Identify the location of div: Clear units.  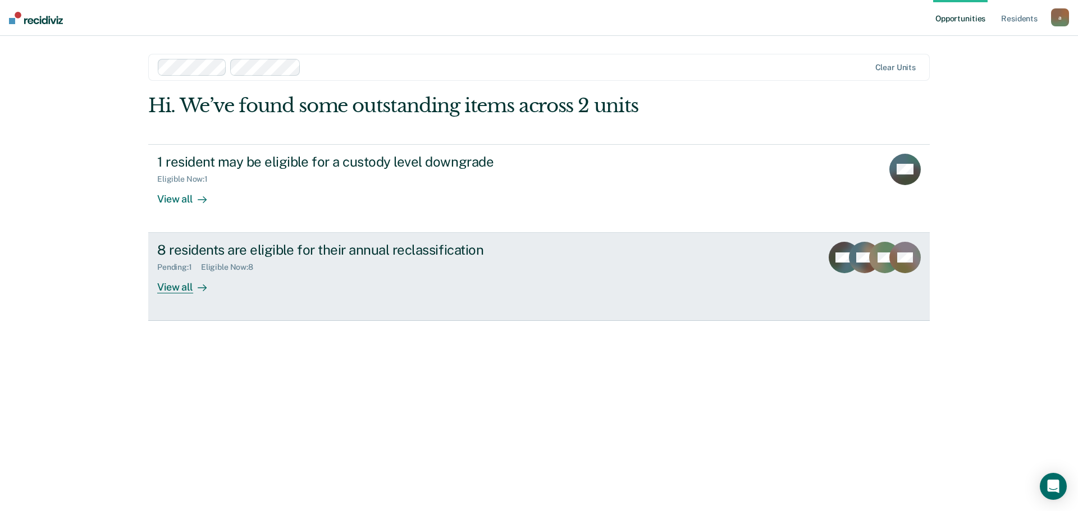
(895, 67).